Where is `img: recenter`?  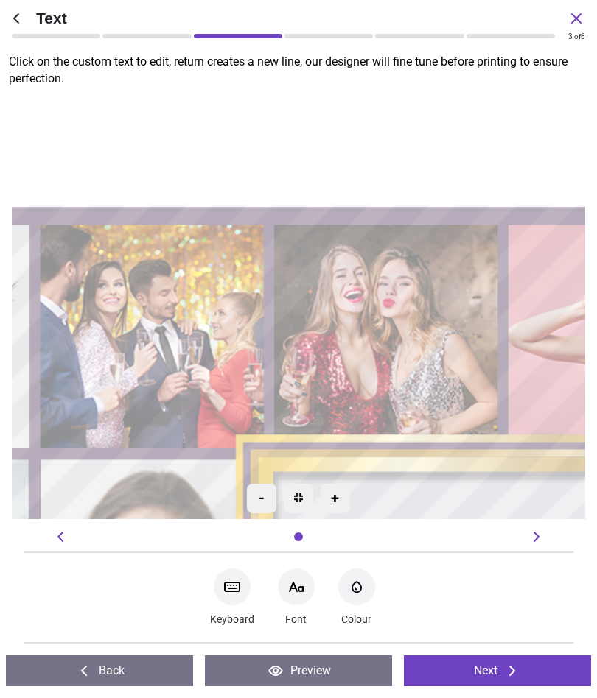
img: recenter is located at coordinates (298, 498).